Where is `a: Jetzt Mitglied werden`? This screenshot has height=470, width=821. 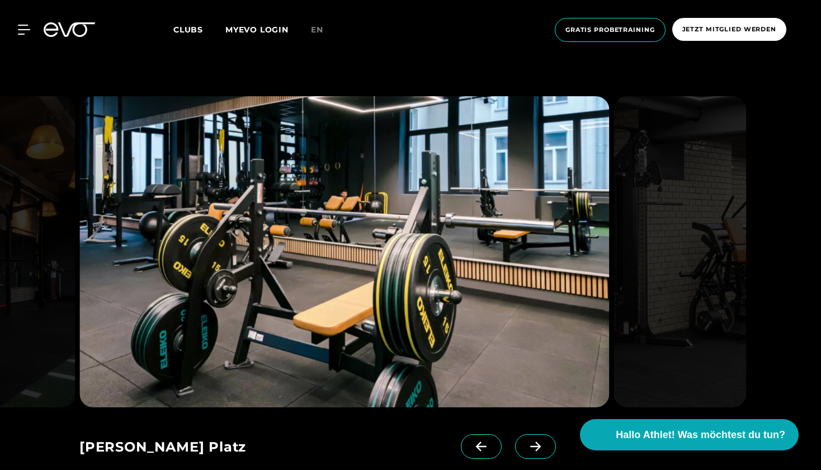 a: Jetzt Mitglied werden is located at coordinates (730, 30).